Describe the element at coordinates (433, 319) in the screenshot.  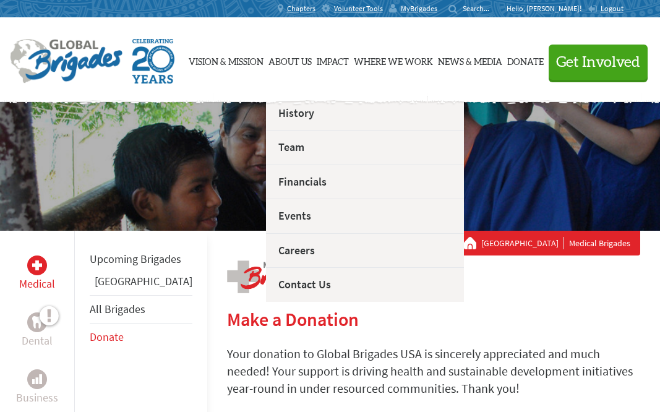
I see `h2: Make a Donation` at that location.